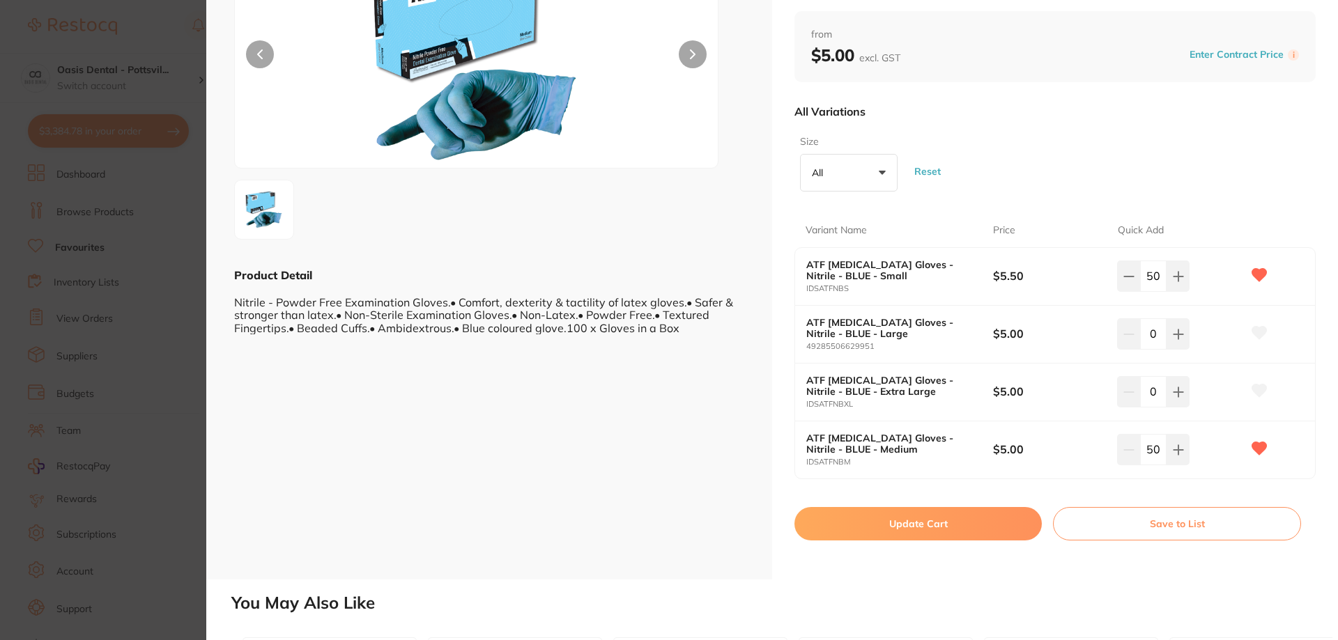  I want to click on button: Update Cart, so click(918, 524).